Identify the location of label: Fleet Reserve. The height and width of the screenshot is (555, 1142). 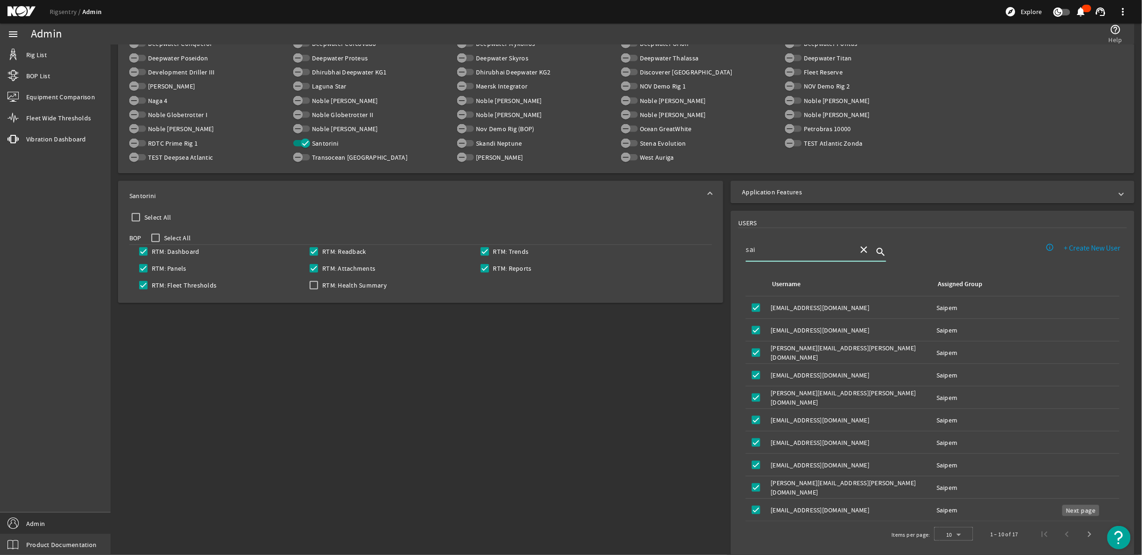
(822, 72).